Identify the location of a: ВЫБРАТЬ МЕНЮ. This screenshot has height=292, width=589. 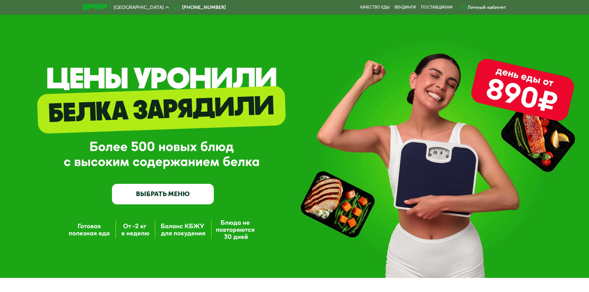
(163, 194).